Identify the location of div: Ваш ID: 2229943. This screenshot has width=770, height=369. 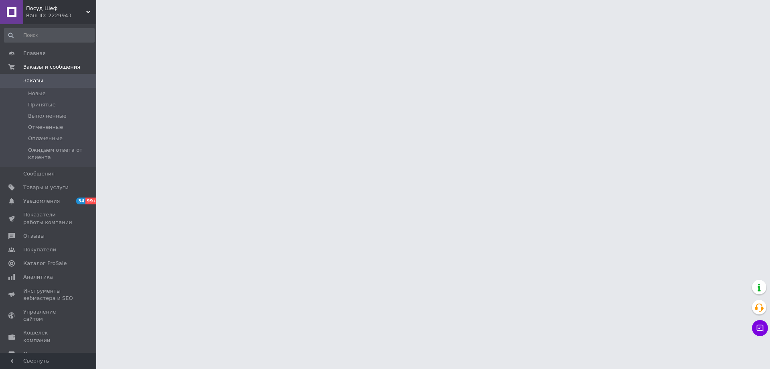
(61, 16).